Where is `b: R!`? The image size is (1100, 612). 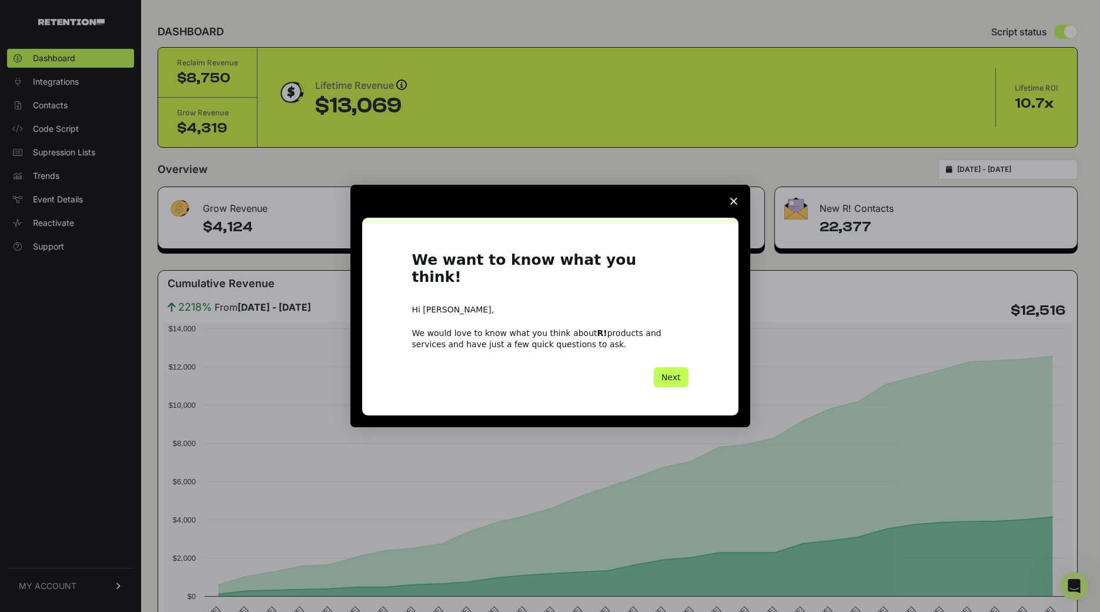 b: R! is located at coordinates (602, 333).